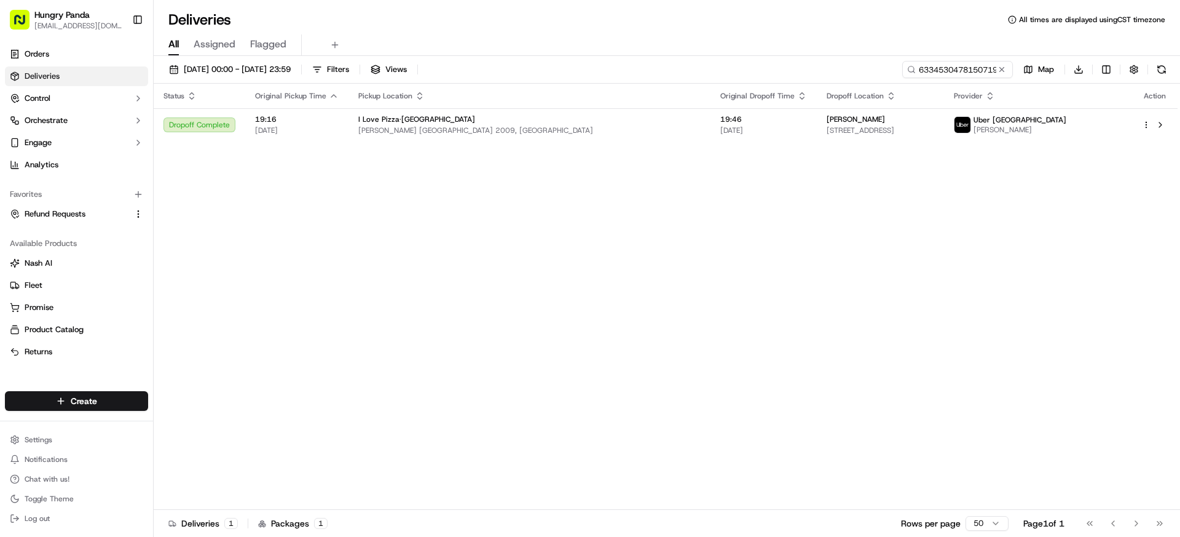 The width and height of the screenshot is (1180, 537). Describe the element at coordinates (47, 479) in the screenshot. I see `span: Chat with us!` at that location.